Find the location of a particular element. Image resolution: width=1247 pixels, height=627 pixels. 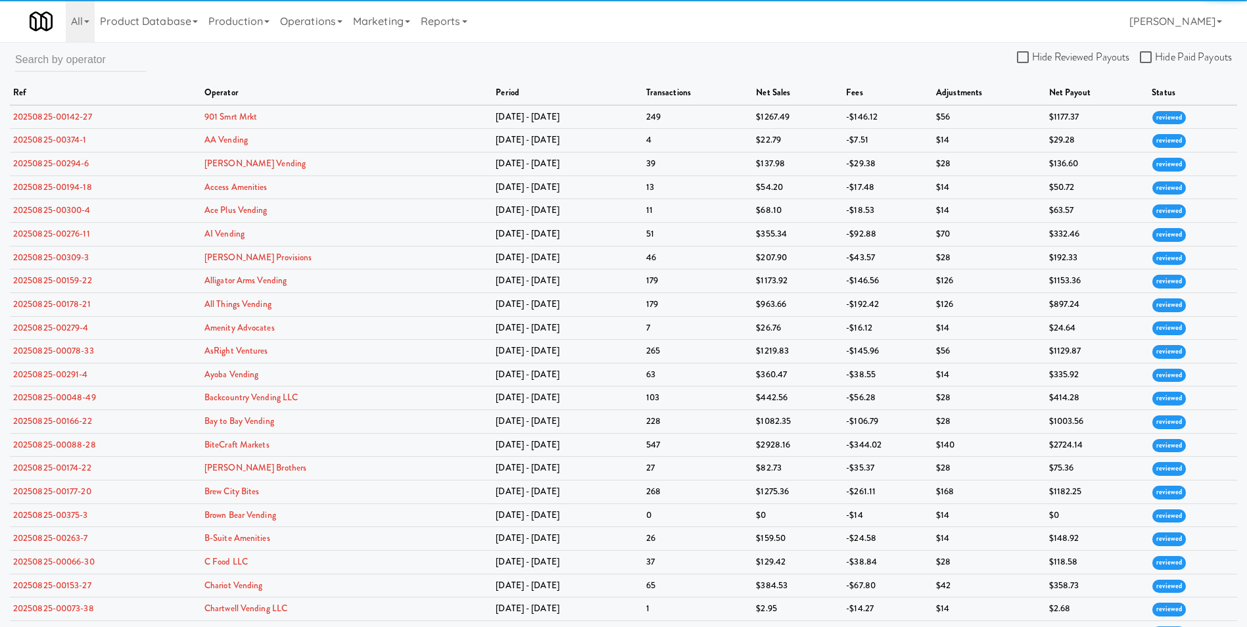

a: Chartwell Vending LLC is located at coordinates (246, 608).